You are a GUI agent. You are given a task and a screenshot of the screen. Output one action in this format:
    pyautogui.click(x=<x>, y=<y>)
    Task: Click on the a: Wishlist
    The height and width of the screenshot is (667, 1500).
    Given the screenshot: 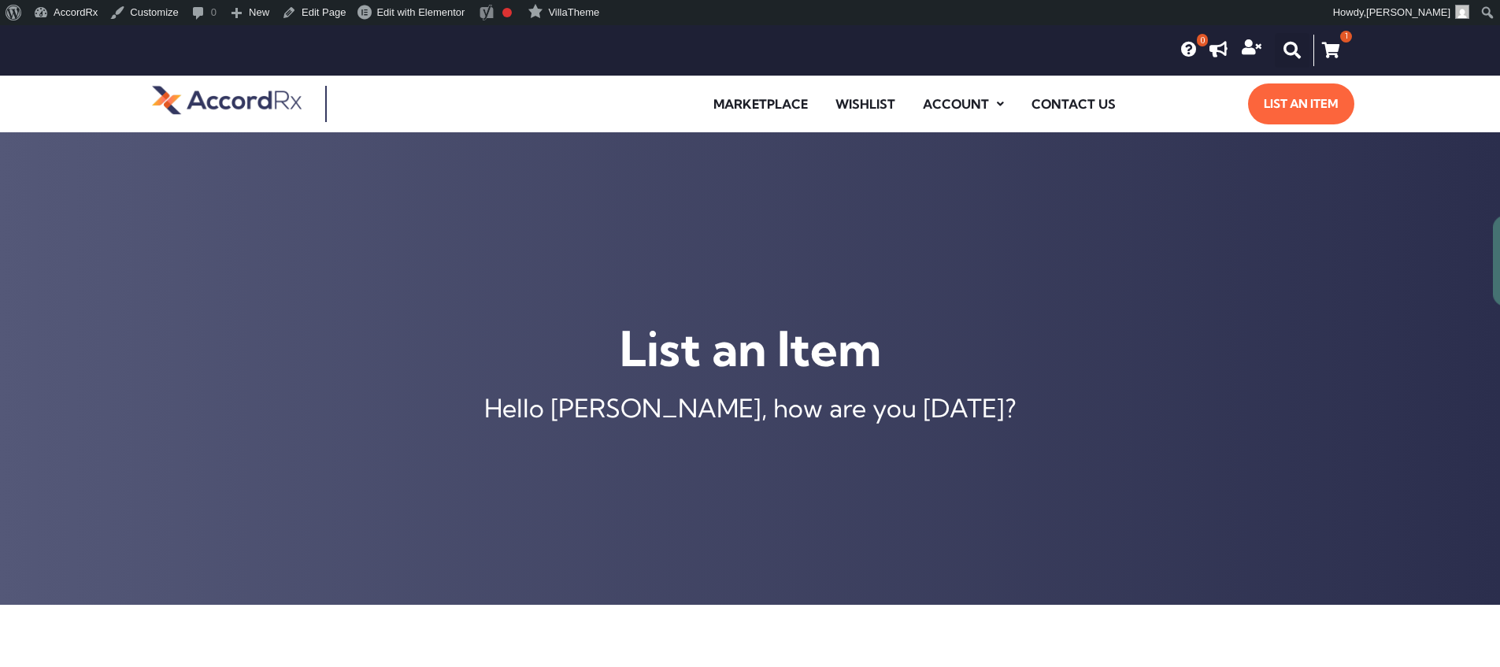 What is the action you would take?
    pyautogui.click(x=865, y=104)
    